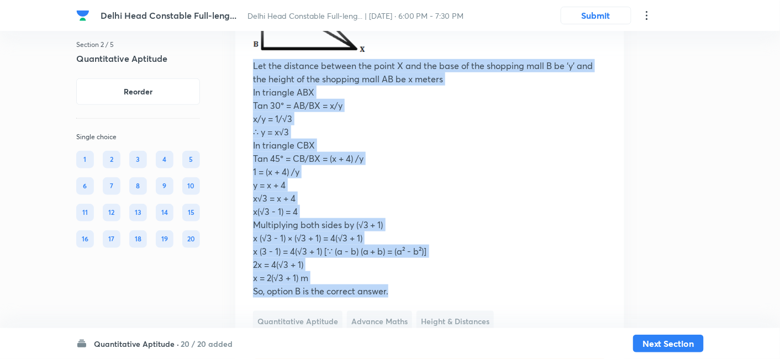  What do you see at coordinates (165, 186) in the screenshot?
I see `div: 9` at bounding box center [165, 186].